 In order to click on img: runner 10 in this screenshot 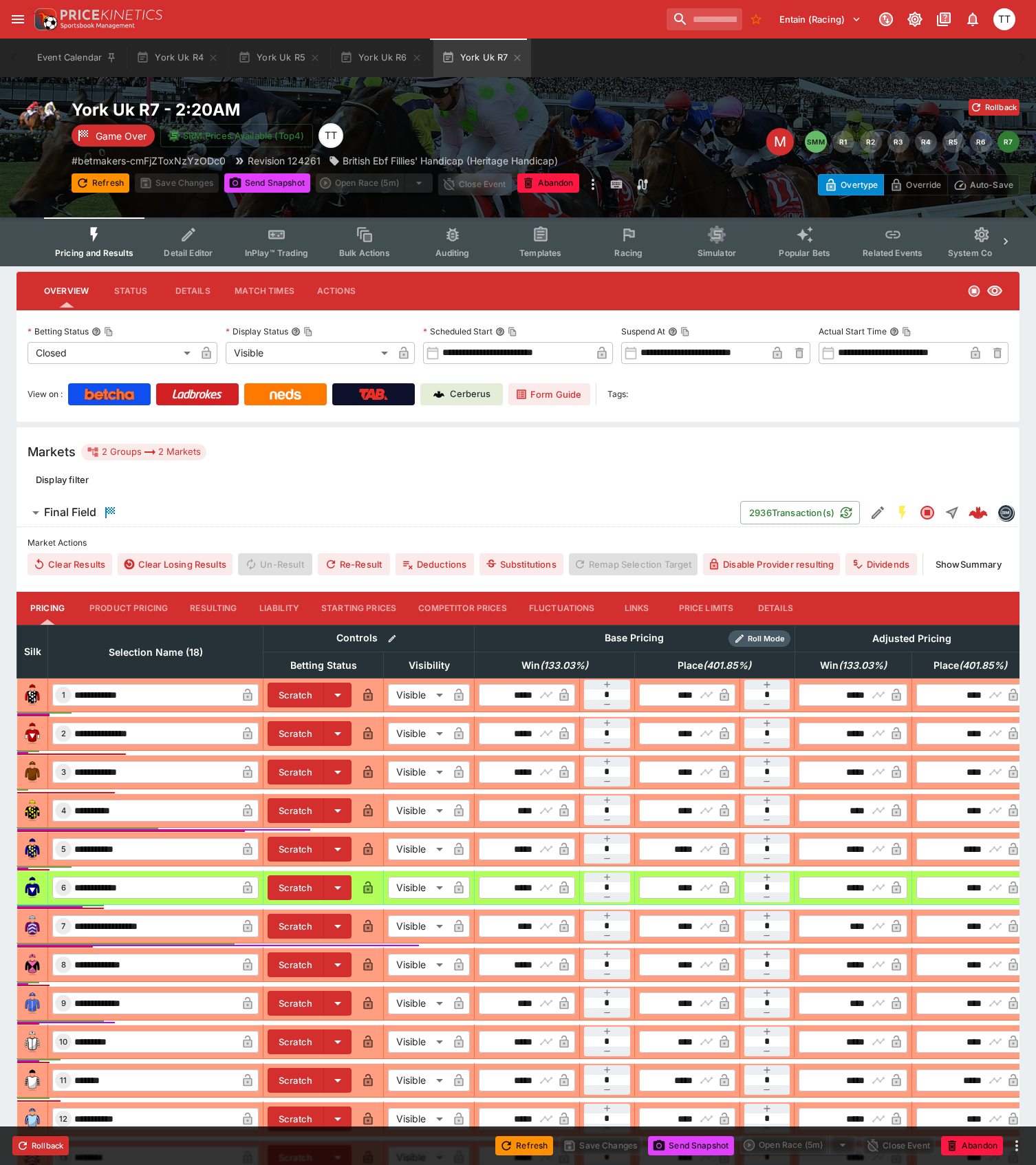, I will do `click(32, 1041)`.